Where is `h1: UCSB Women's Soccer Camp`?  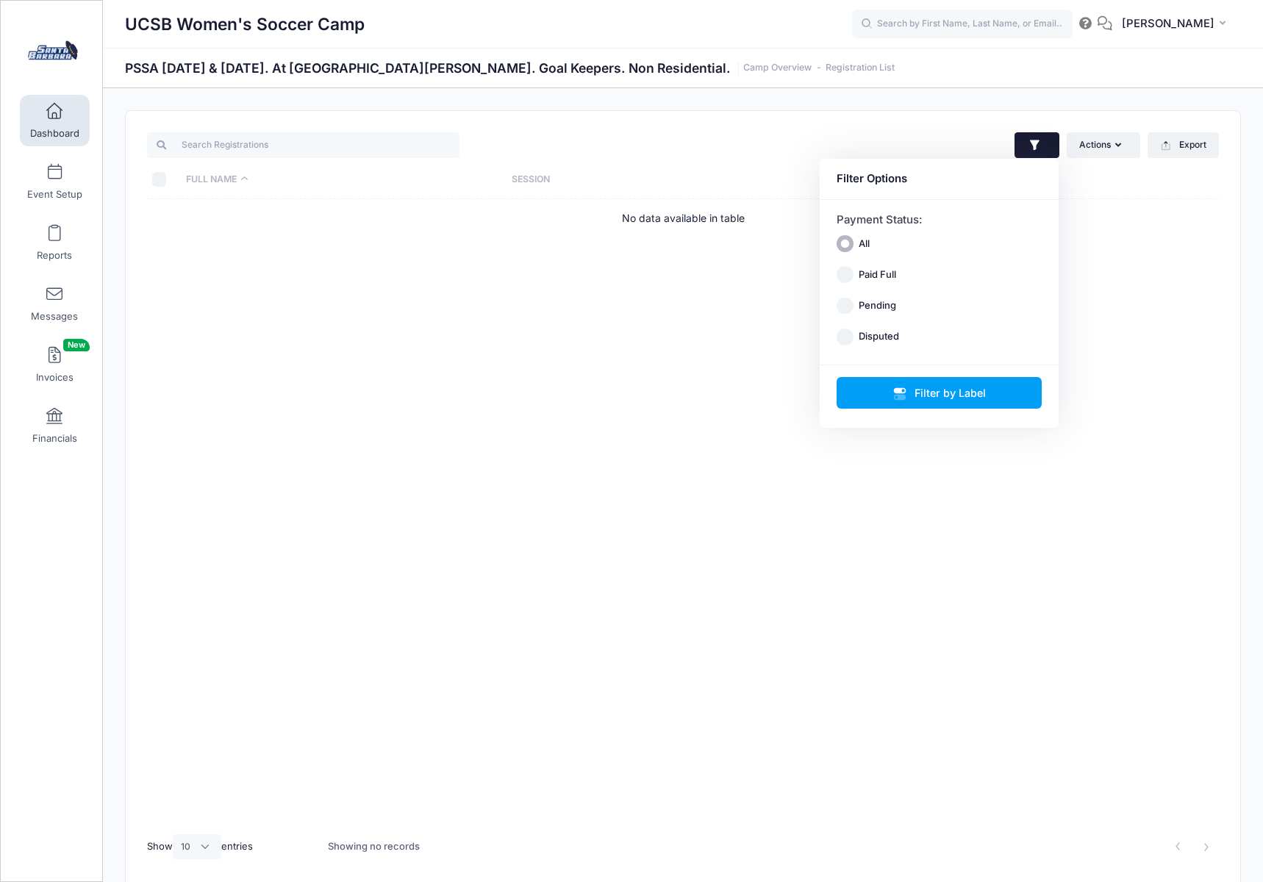
h1: UCSB Women's Soccer Camp is located at coordinates (245, 24).